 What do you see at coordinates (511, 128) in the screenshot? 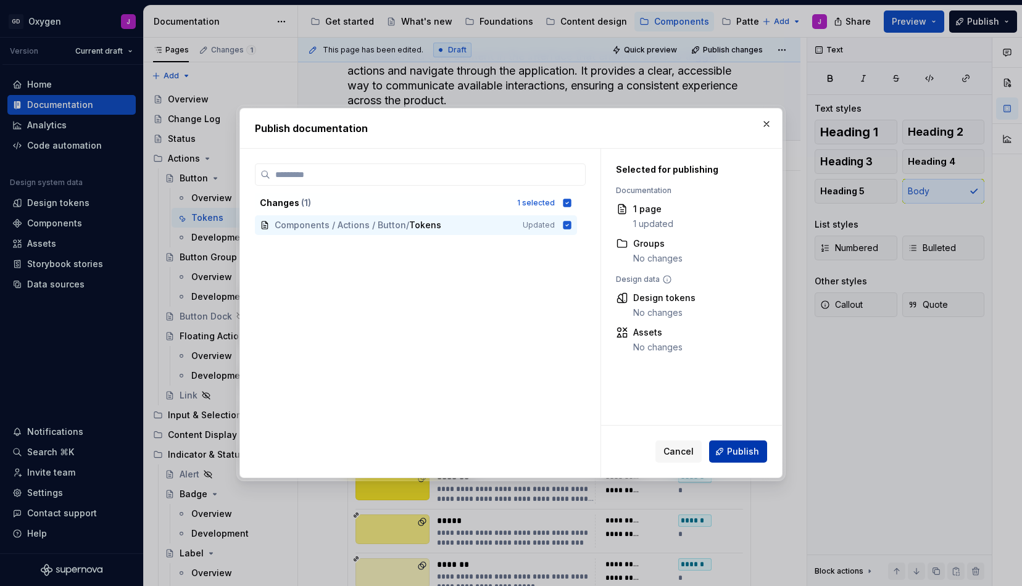
I see `h2: Publish documentation` at bounding box center [511, 128].